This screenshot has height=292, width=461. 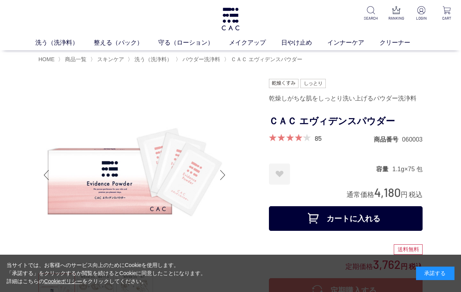 What do you see at coordinates (126, 43) in the screenshot?
I see `a: 整える（パック）` at bounding box center [126, 43].